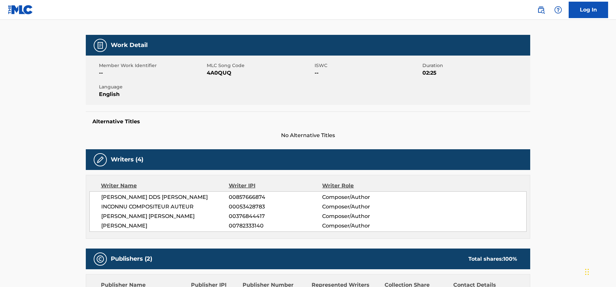 This screenshot has width=616, height=287. Describe the element at coordinates (541, 10) in the screenshot. I see `img: search` at that location.